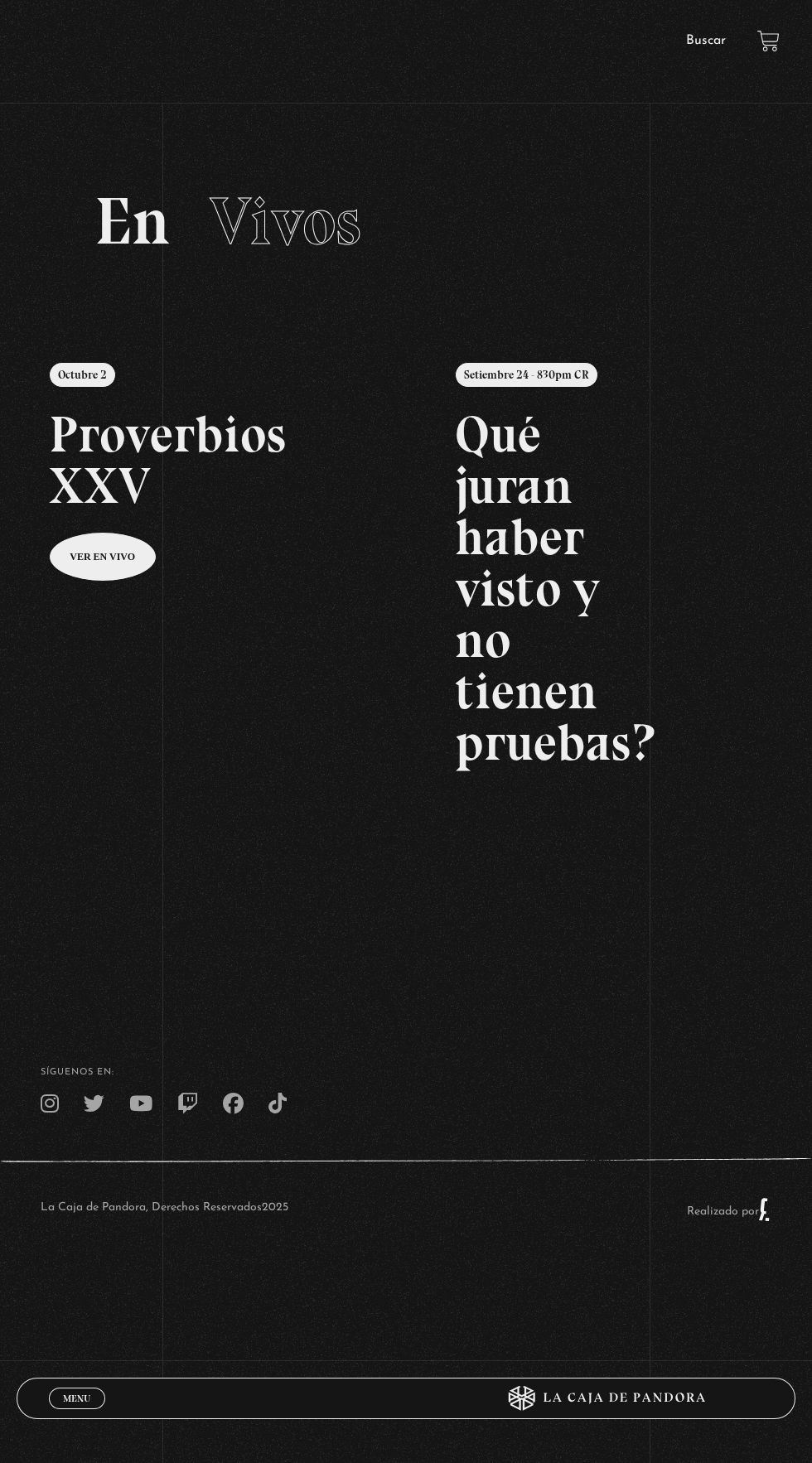  What do you see at coordinates (406, 221) in the screenshot?
I see `h2: En` at bounding box center [406, 221].